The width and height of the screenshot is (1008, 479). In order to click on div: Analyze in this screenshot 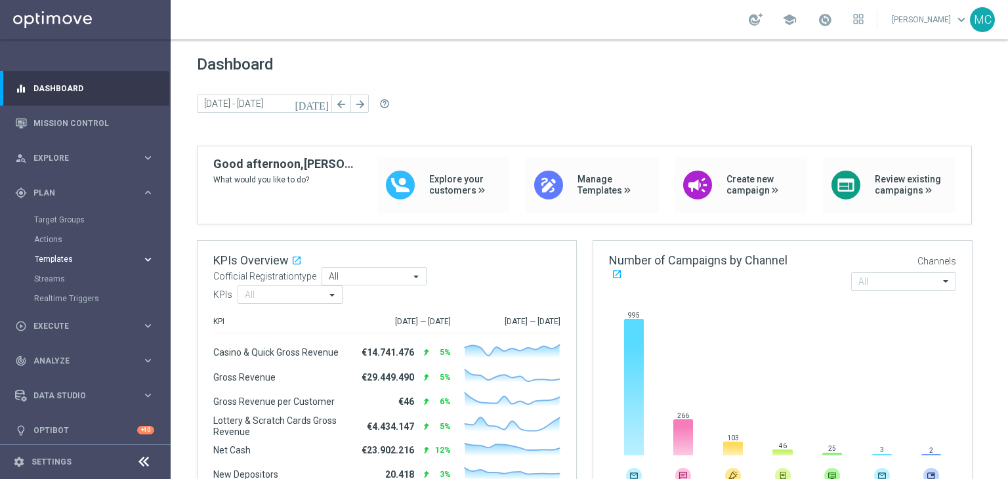, I will do `click(78, 361)`.